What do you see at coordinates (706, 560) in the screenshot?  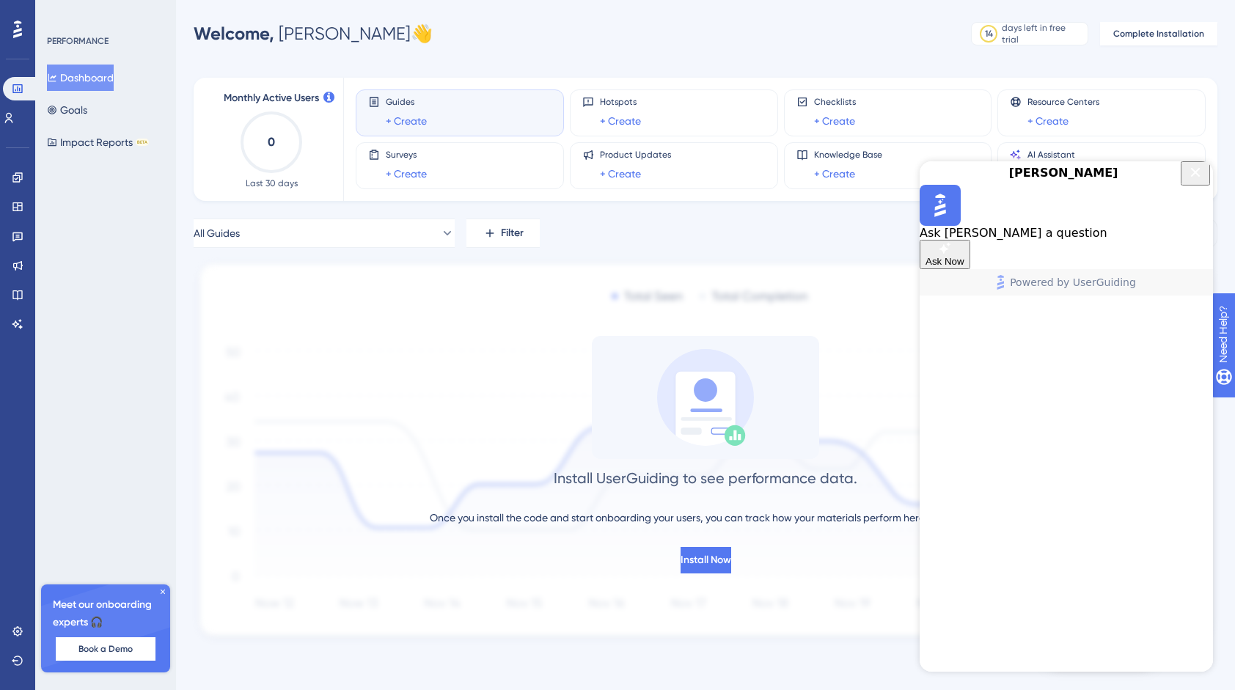 I see `span: Install Now` at bounding box center [706, 560].